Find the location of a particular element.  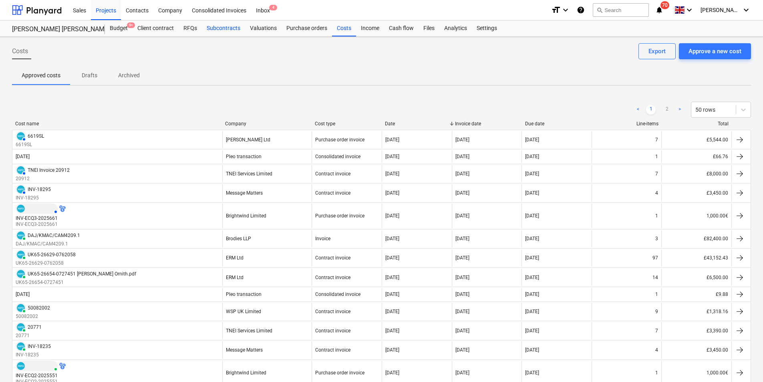

div: Invoice is located at coordinates (323, 239).